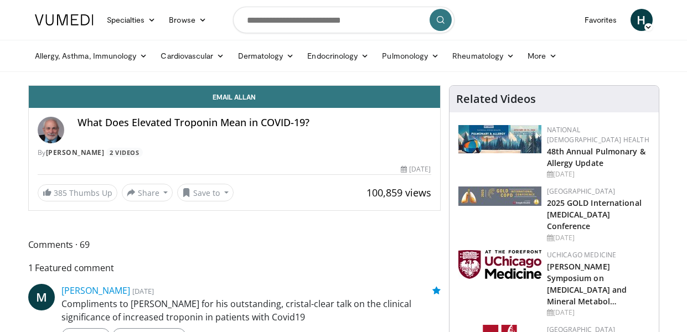  I want to click on span: 100,859 views, so click(399, 193).